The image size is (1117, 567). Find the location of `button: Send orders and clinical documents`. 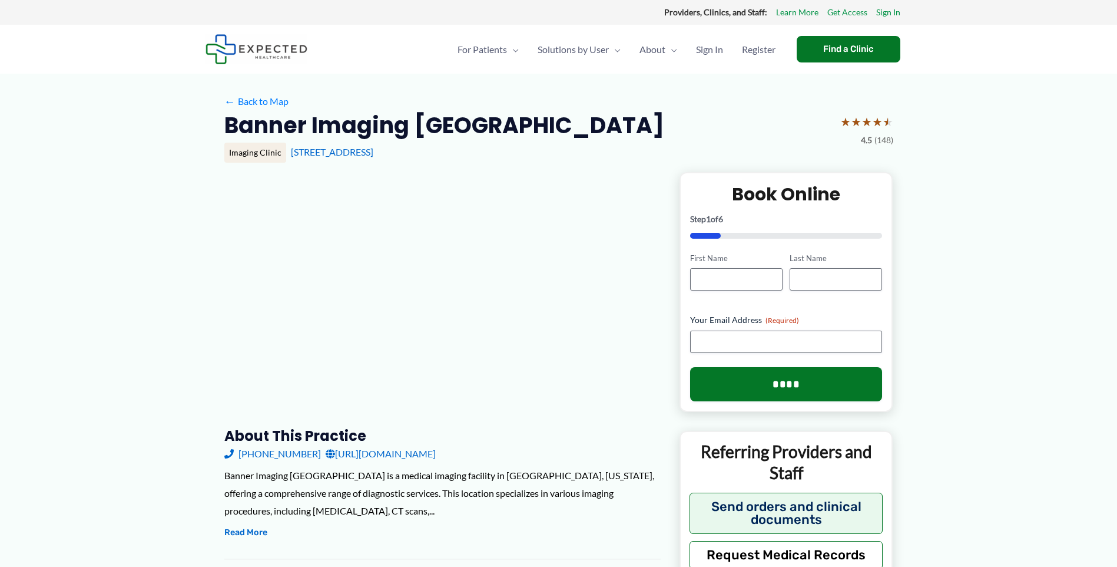

button: Send orders and clinical documents is located at coordinates (786, 513).